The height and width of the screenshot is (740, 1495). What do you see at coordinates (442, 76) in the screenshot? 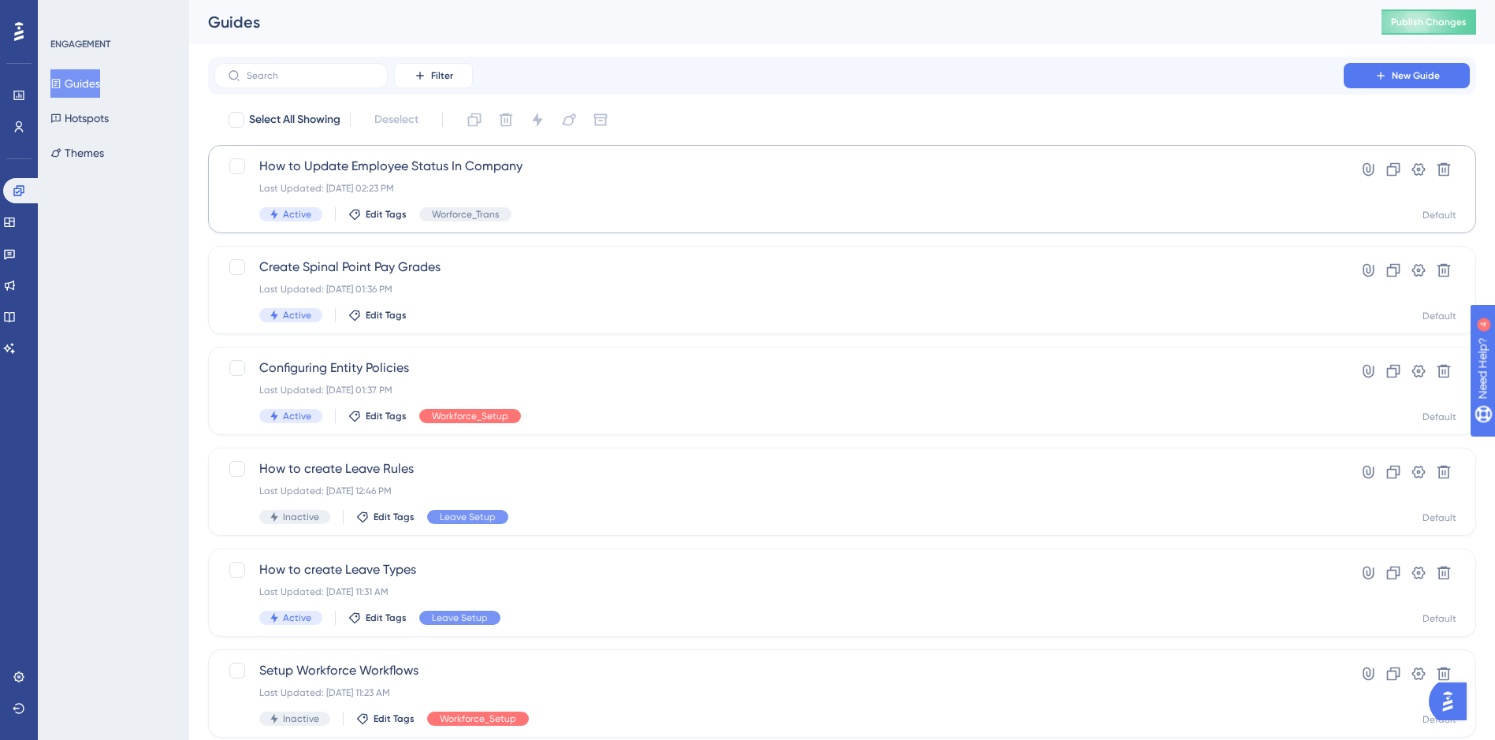
I see `span: Filter` at bounding box center [442, 76].